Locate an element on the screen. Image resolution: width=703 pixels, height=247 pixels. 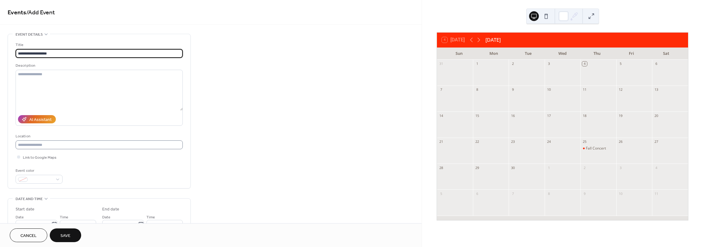
button: AI Assistant is located at coordinates (37, 119).